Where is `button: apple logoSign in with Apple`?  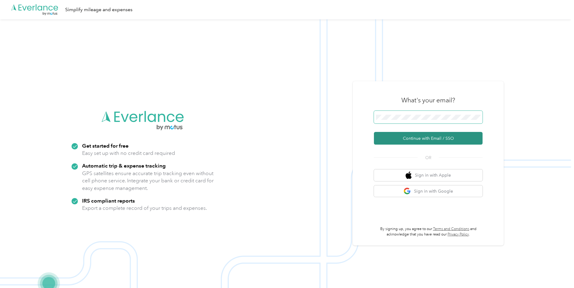 button: apple logoSign in with Apple is located at coordinates (428, 175).